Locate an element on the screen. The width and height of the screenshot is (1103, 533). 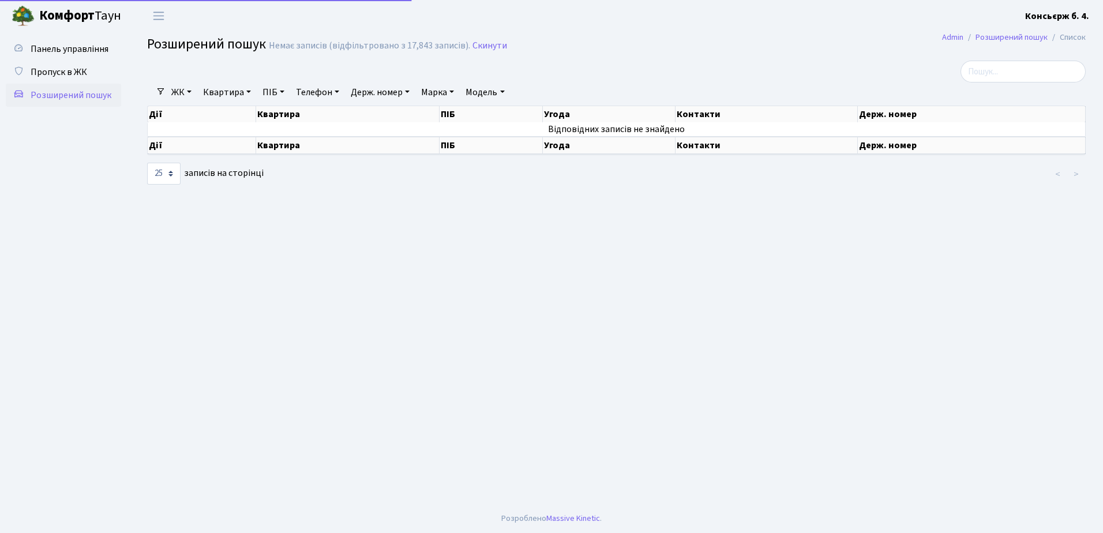
span: Таун is located at coordinates (80, 16).